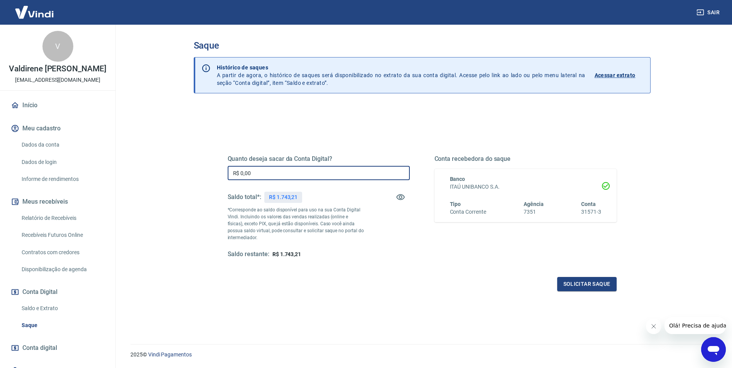 The width and height of the screenshot is (732, 368). I want to click on h5: Conta recebedora do saque, so click(525, 159).